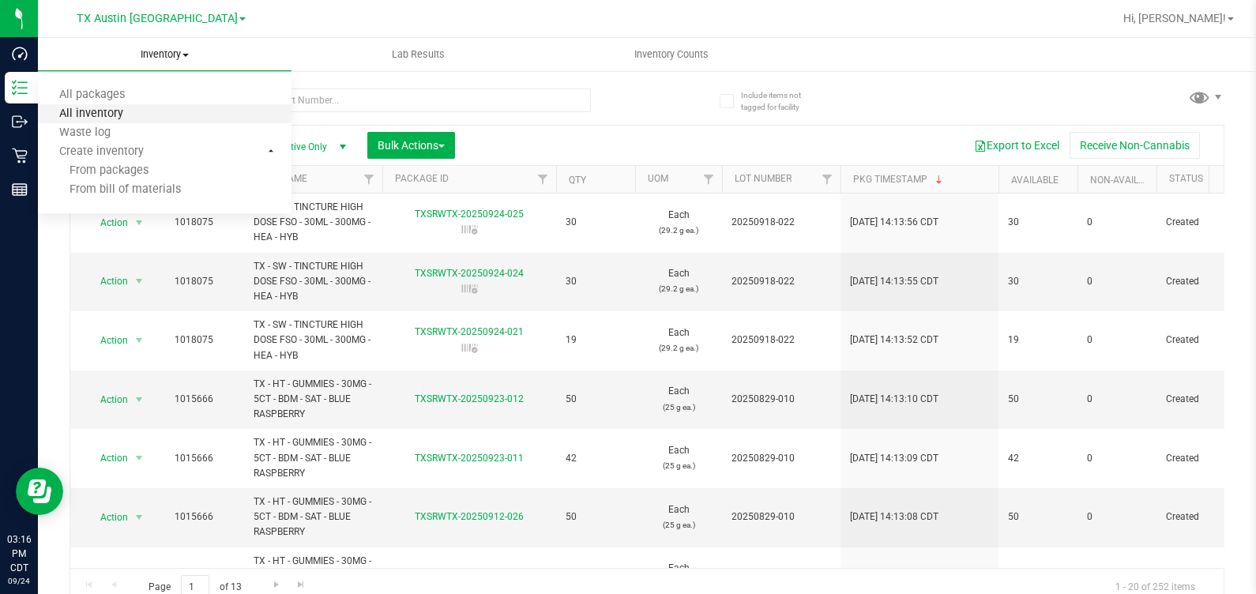  What do you see at coordinates (20, 190) in the screenshot?
I see `inline-svg: Reports` at bounding box center [20, 190].